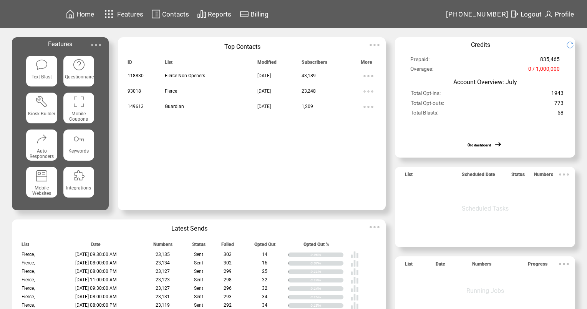 The height and width of the screenshot is (309, 587). I want to click on span: 303, so click(227, 254).